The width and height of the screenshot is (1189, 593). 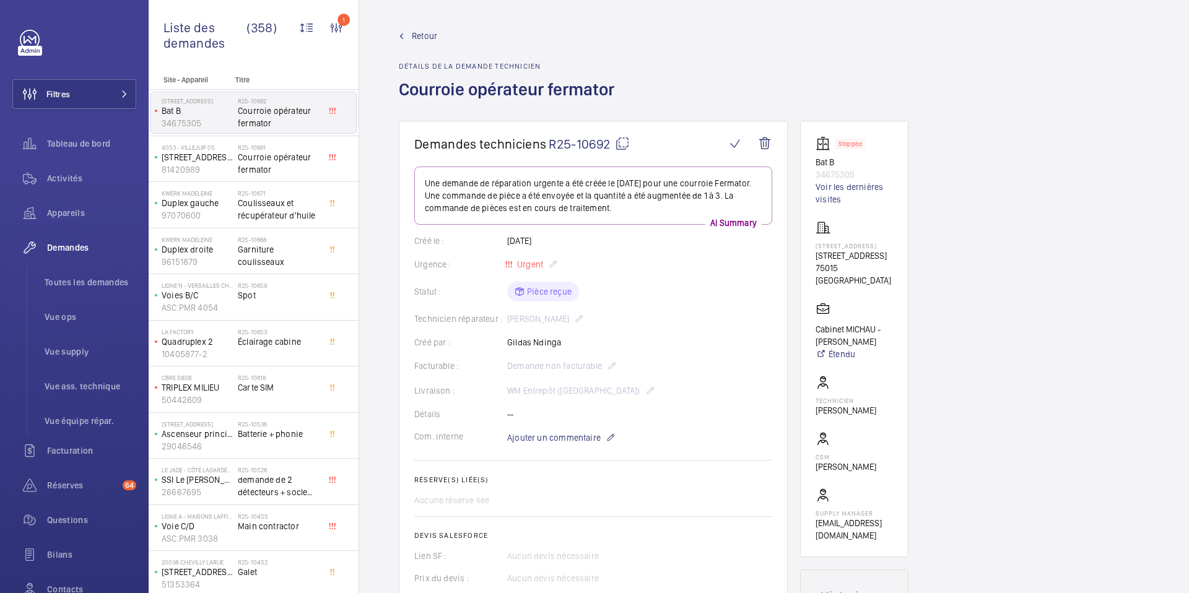 What do you see at coordinates (279, 424) in the screenshot?
I see `h2: R25-10536` at bounding box center [279, 424].